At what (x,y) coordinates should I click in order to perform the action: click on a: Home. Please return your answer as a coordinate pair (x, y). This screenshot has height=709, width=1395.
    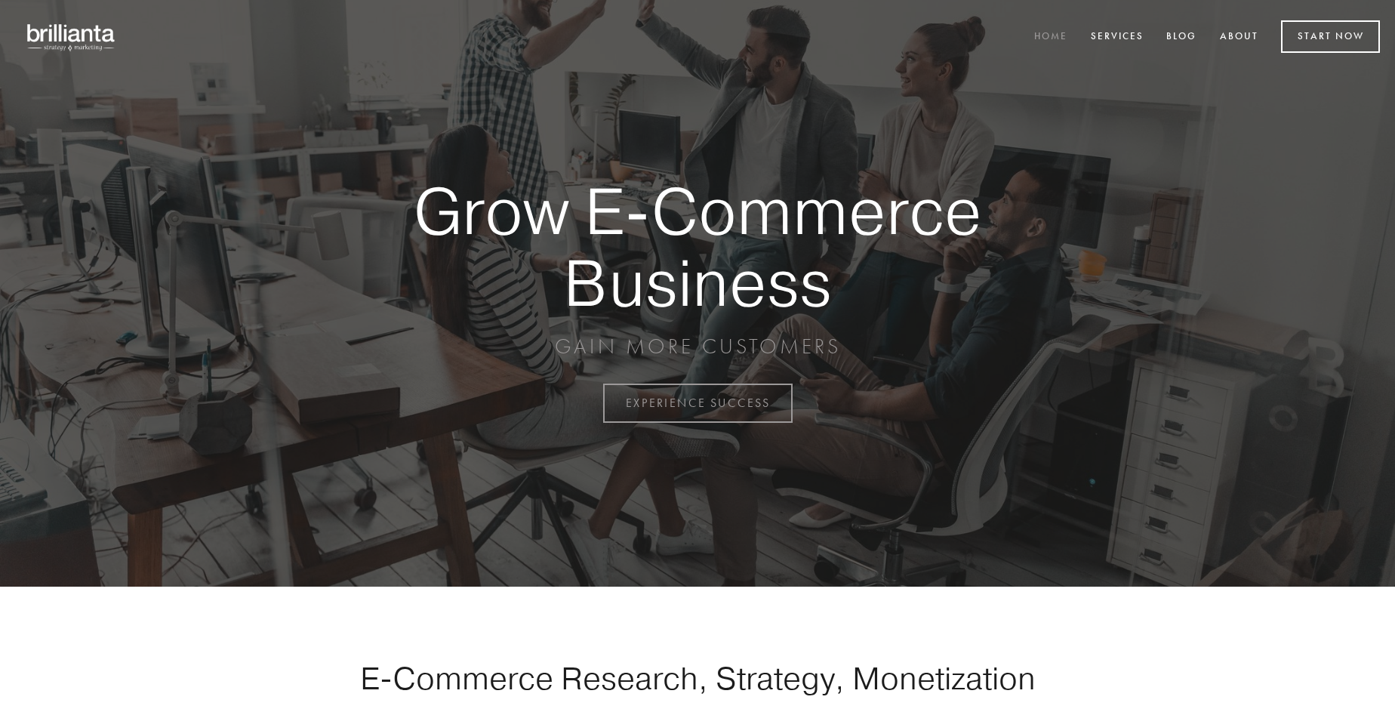
    Looking at the image, I should click on (1051, 37).